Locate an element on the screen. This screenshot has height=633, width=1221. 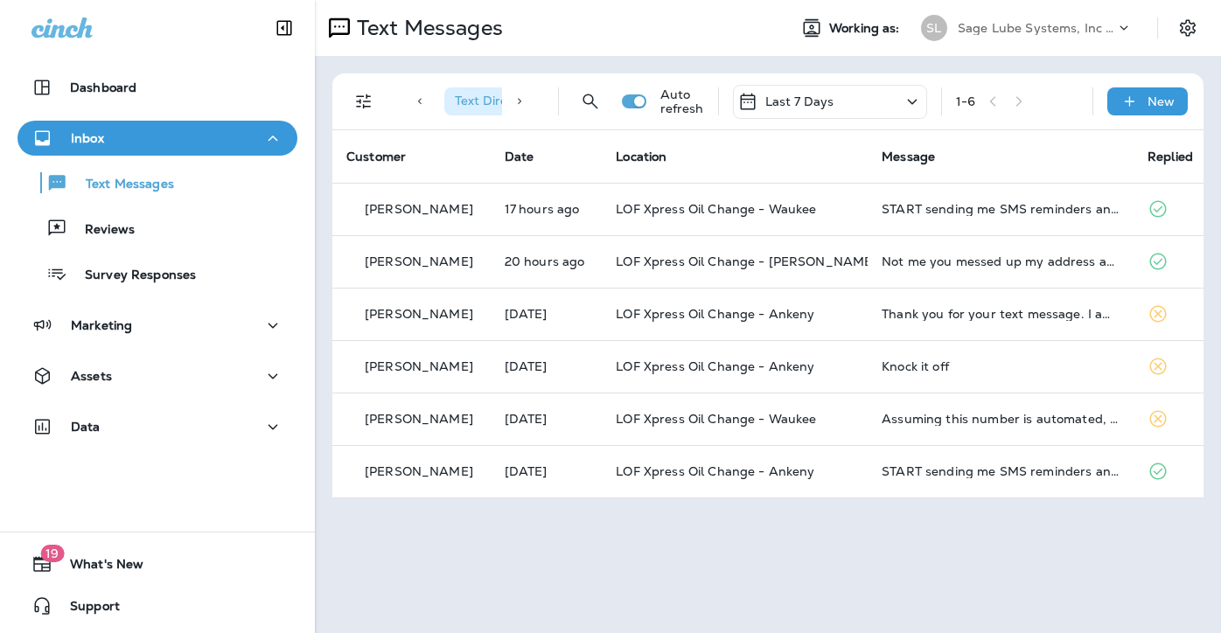
div: Not me you messed up my address and phone again is located at coordinates (1001, 262).